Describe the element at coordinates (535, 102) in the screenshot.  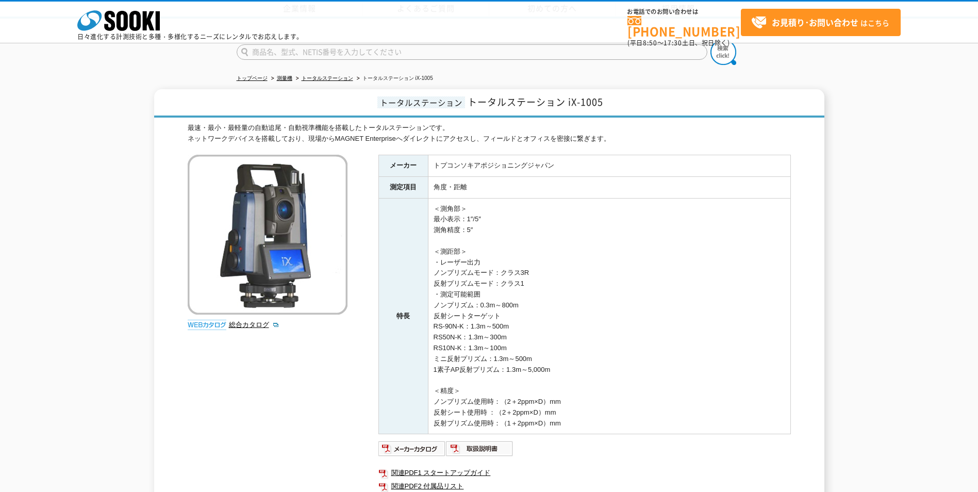
I see `span: トータルステーション iX-1005` at that location.